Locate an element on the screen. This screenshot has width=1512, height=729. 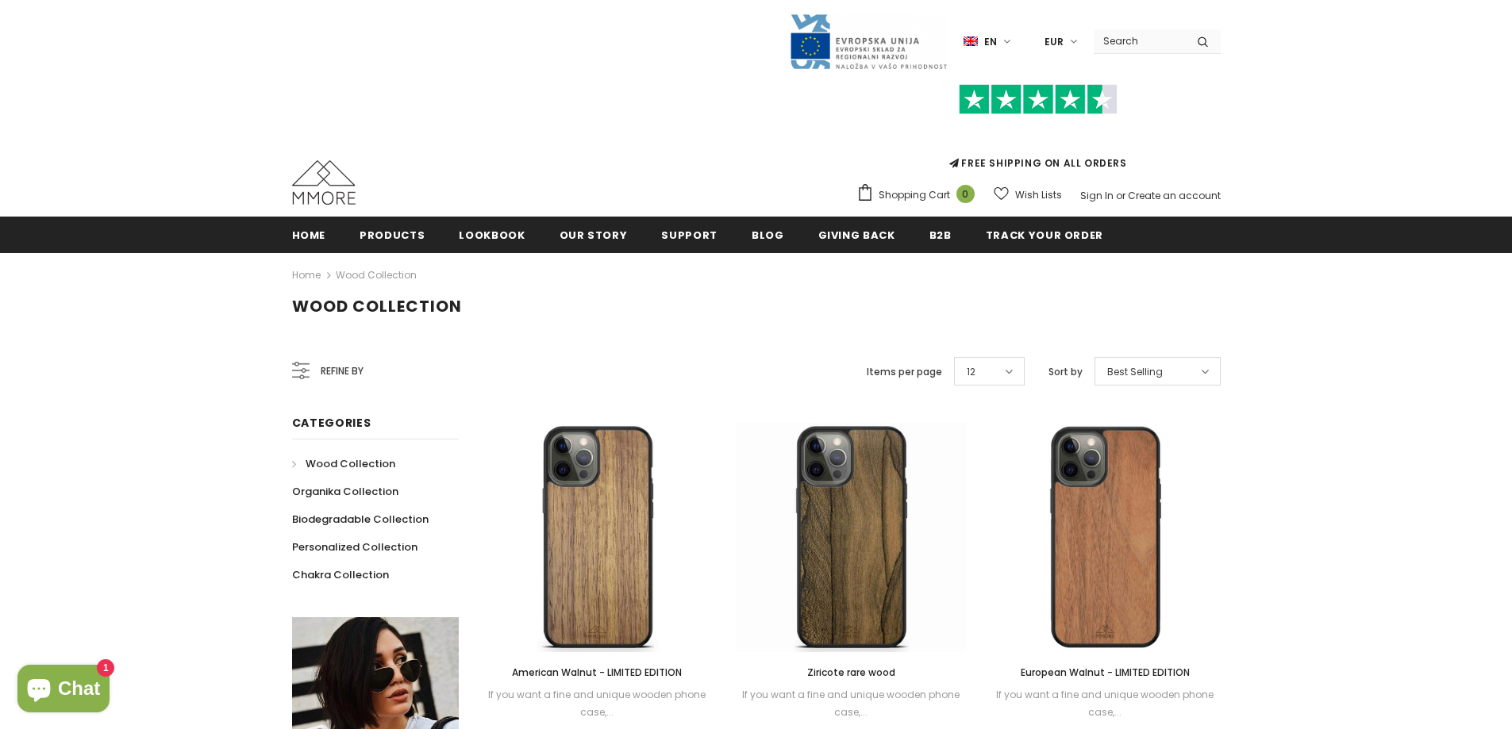
span: Shopping Cart is located at coordinates (914, 195).